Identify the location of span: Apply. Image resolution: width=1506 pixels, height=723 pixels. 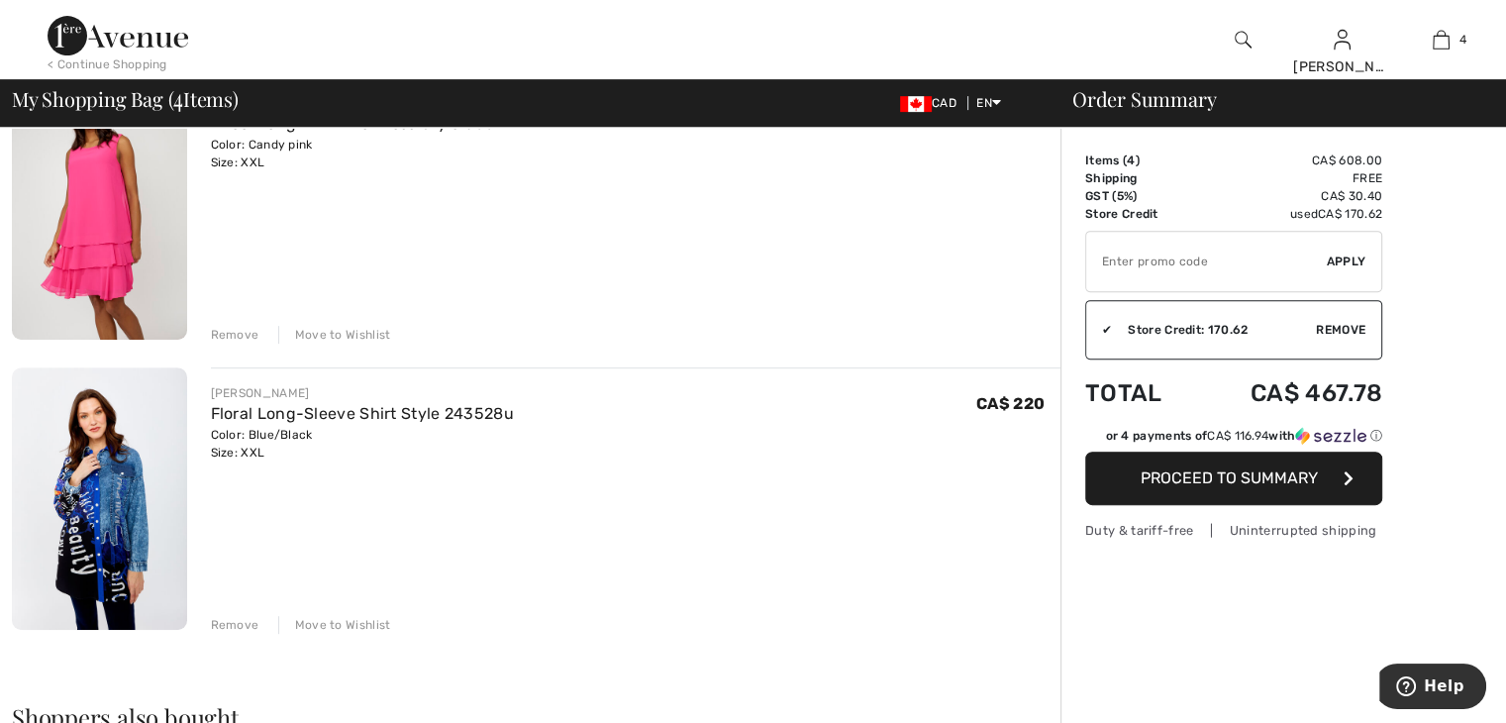
(1347, 261).